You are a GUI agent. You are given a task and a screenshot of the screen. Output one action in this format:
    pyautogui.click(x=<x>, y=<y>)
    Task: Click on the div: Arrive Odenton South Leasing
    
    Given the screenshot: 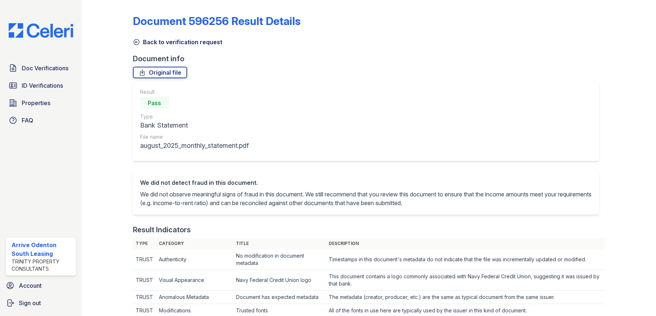 What is the action you would take?
    pyautogui.click(x=42, y=249)
    